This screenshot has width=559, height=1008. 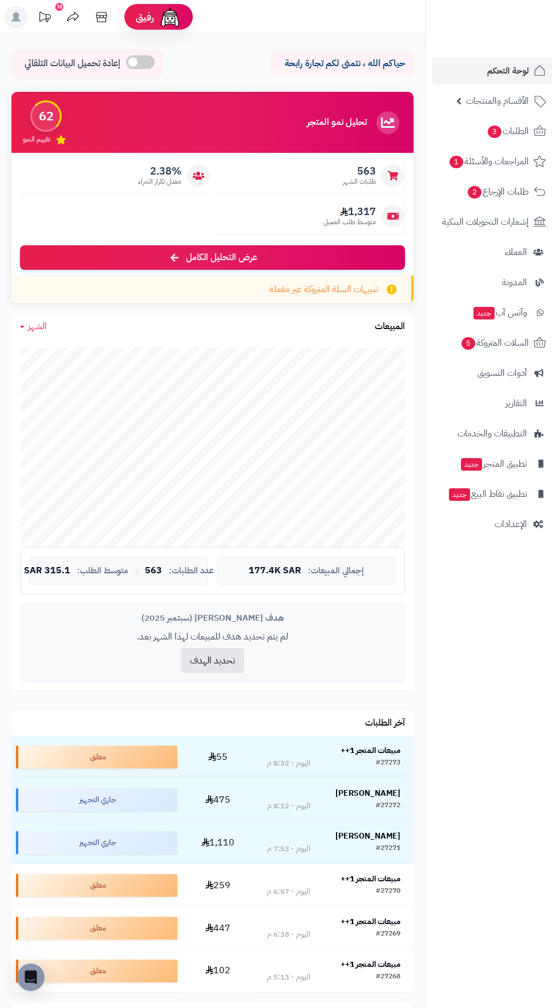 What do you see at coordinates (218, 928) in the screenshot?
I see `td: 447` at bounding box center [218, 928].